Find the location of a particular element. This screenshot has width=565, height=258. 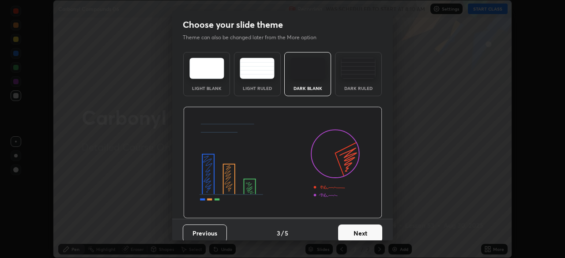

button: Next is located at coordinates (360, 234).